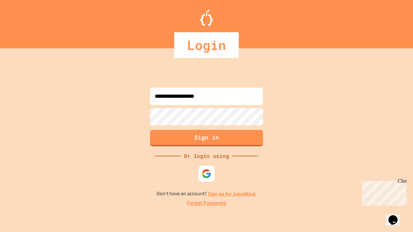 The image size is (413, 232). What do you see at coordinates (206, 138) in the screenshot?
I see `button: Sign in` at bounding box center [206, 138].